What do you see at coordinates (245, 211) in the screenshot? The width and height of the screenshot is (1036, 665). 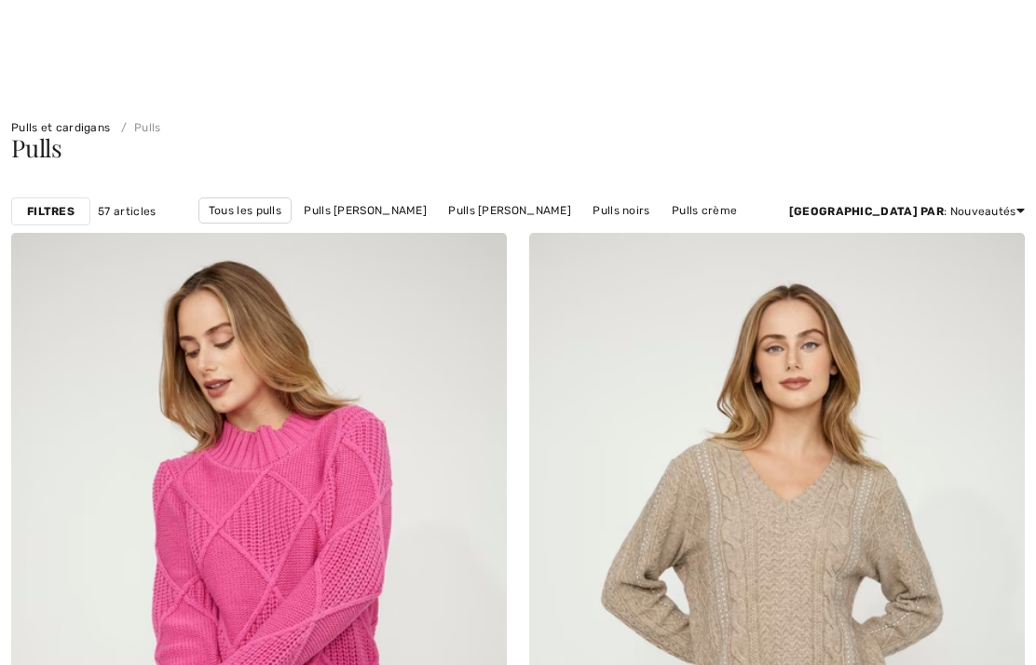 I see `a: Tous les pulls` at bounding box center [245, 211].